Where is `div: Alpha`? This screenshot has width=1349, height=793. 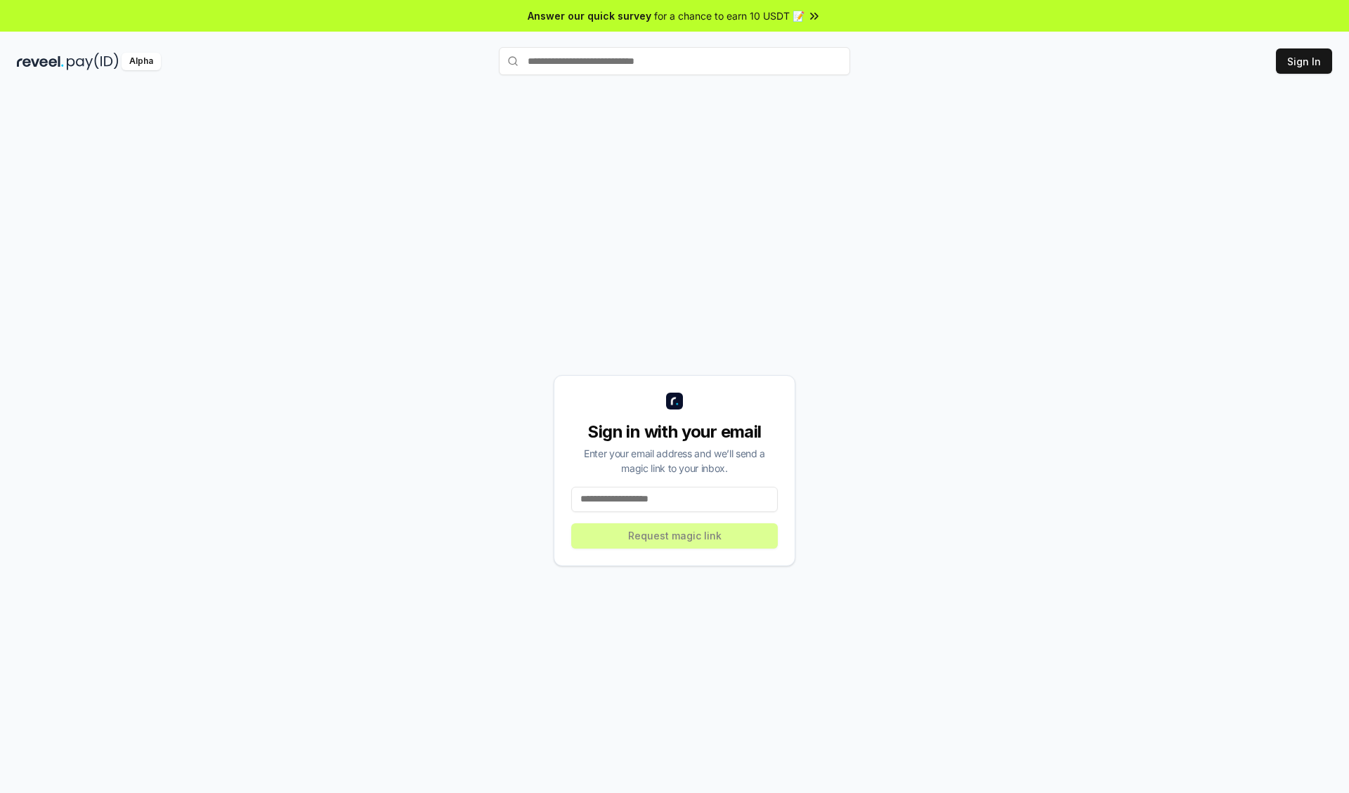 div: Alpha is located at coordinates (141, 61).